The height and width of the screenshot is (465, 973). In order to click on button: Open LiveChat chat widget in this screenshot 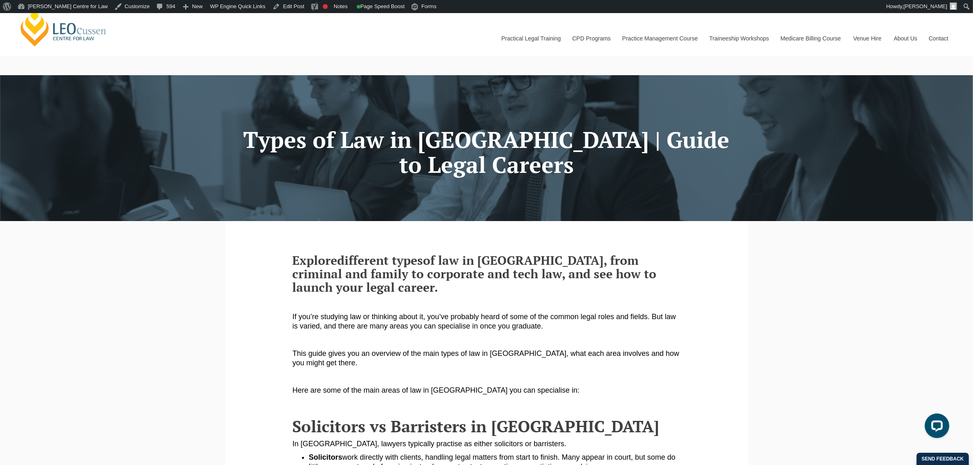, I will do `click(19, 16)`.